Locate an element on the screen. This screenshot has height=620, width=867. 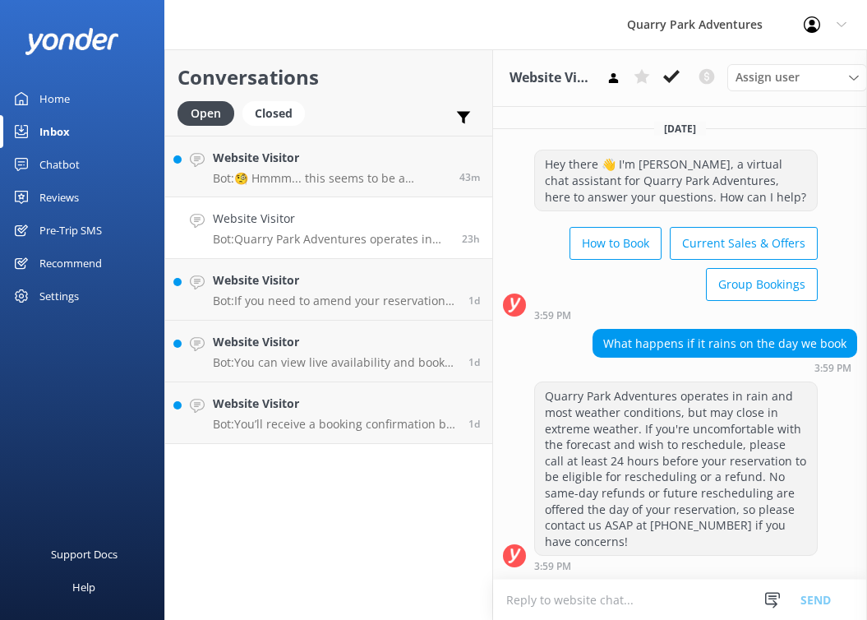
div: Home is located at coordinates (54, 99).